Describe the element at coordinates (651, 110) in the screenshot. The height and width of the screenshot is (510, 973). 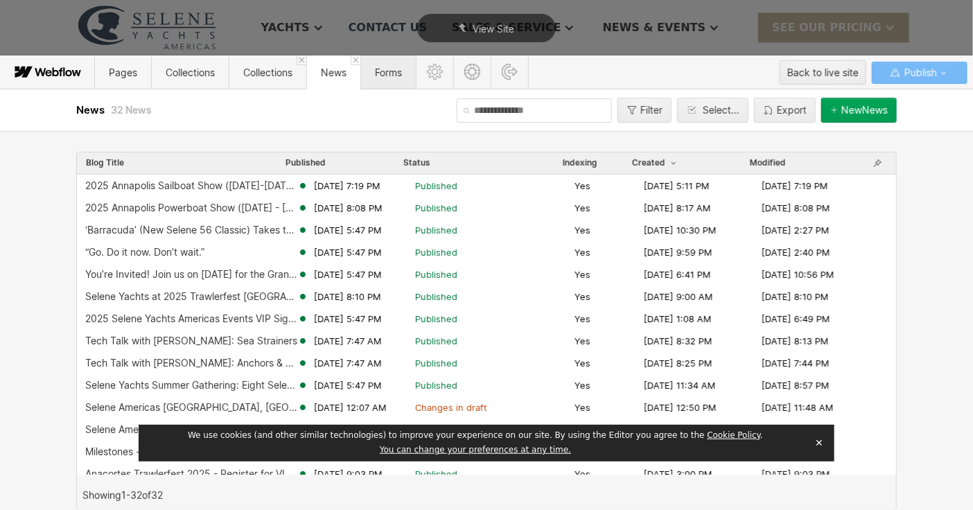
I see `div: Filter` at that location.